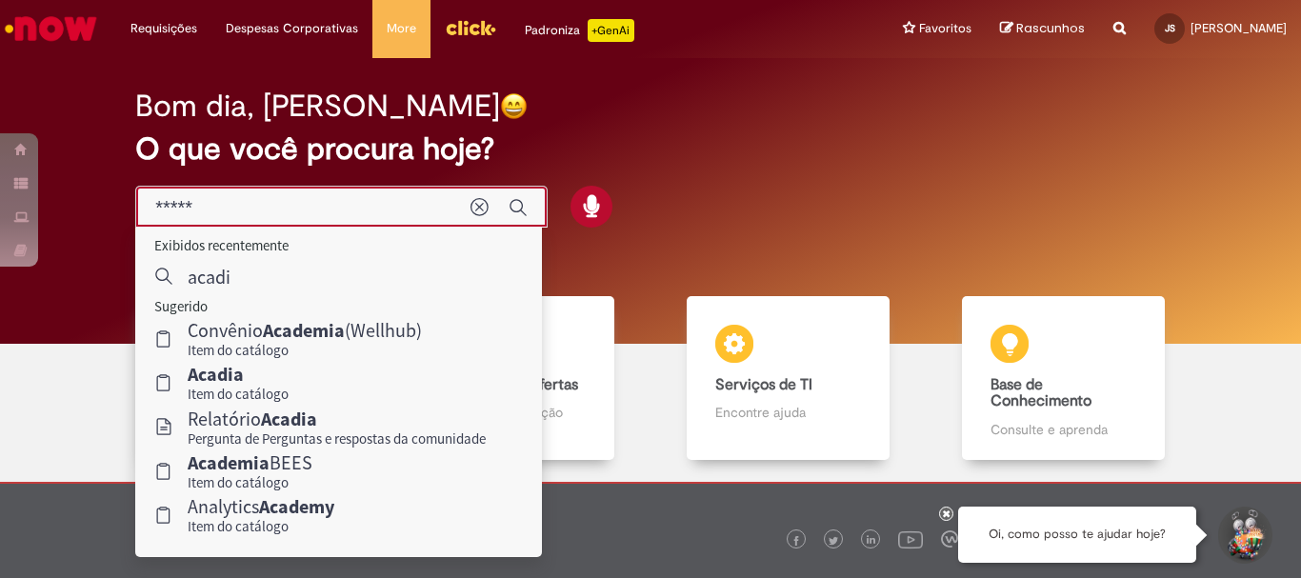 The width and height of the screenshot is (1301, 578). I want to click on p: Consulte e aprenda, so click(1063, 429).